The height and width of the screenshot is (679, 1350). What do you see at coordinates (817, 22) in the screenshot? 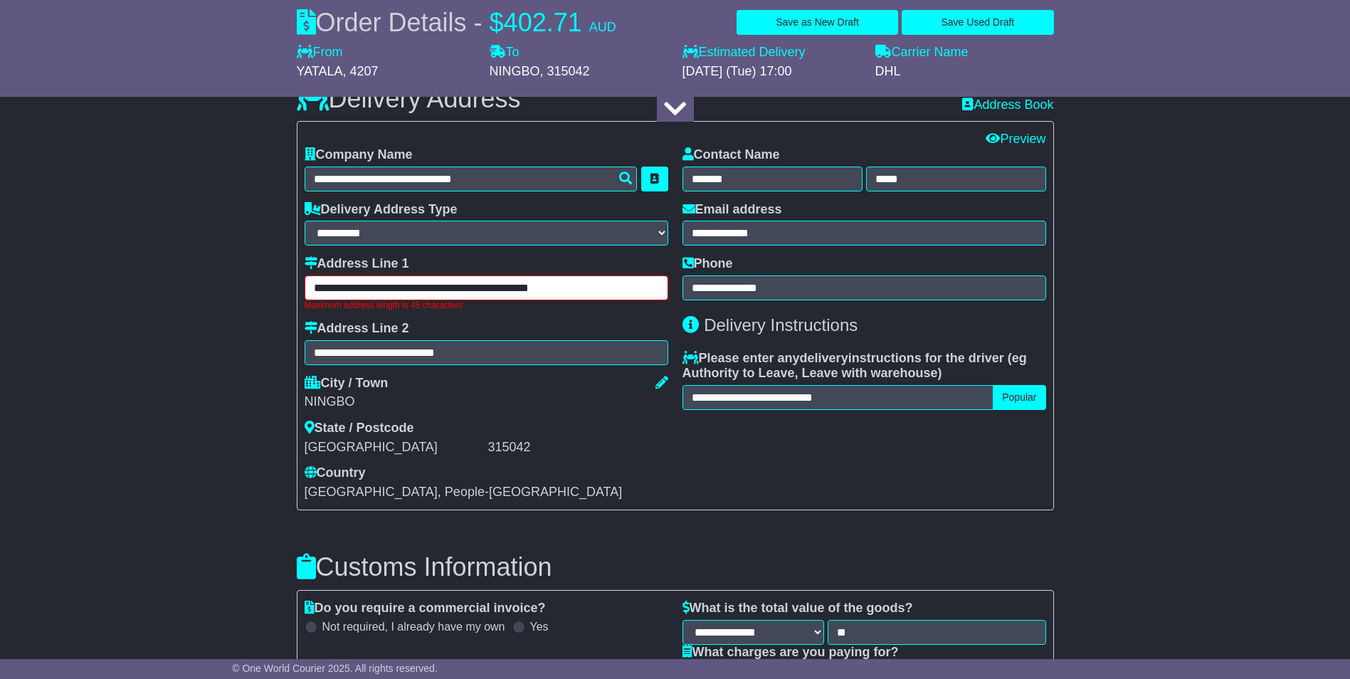
I see `button: Save as New Draft` at bounding box center [817, 22].